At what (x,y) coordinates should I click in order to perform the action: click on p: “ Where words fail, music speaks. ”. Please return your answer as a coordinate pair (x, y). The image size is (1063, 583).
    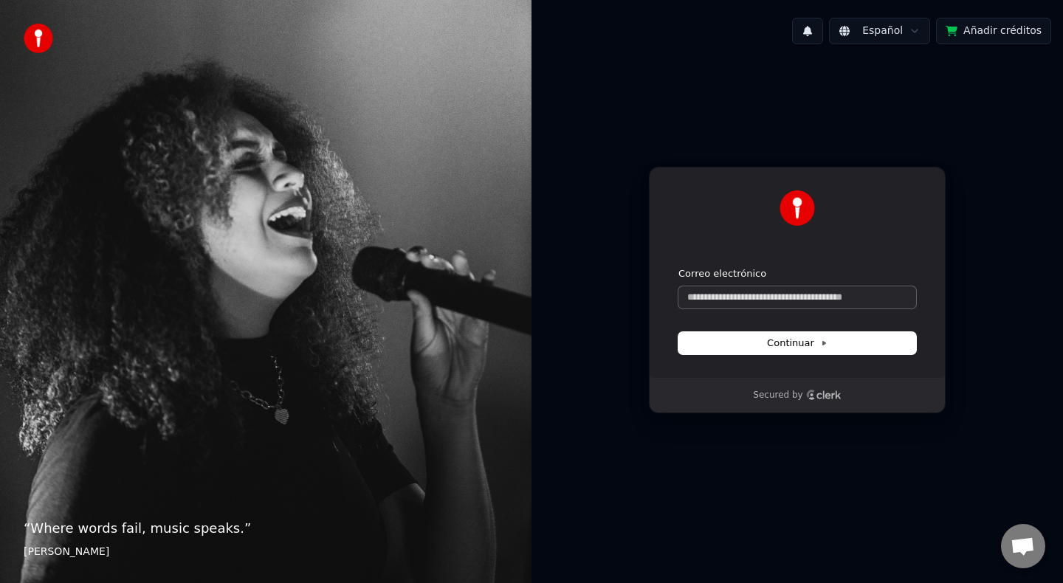
    Looking at the image, I should click on (266, 529).